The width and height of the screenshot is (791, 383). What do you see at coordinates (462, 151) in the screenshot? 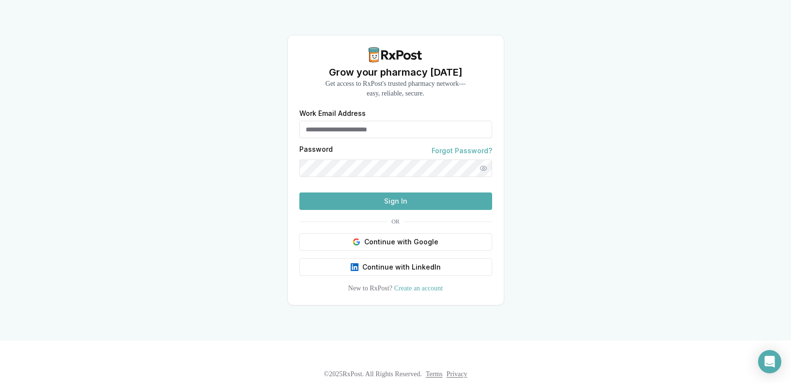
I see `a: Forgot Password?` at bounding box center [462, 151].